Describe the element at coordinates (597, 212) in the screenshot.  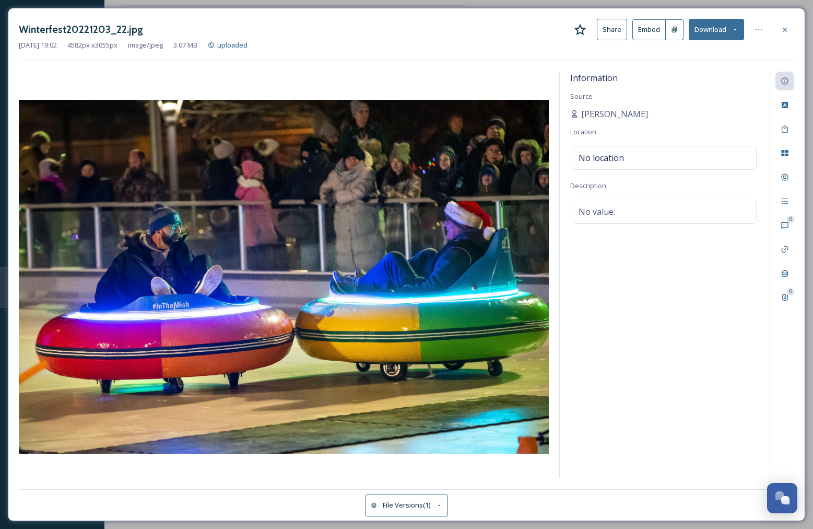
I see `span: No value.` at that location.